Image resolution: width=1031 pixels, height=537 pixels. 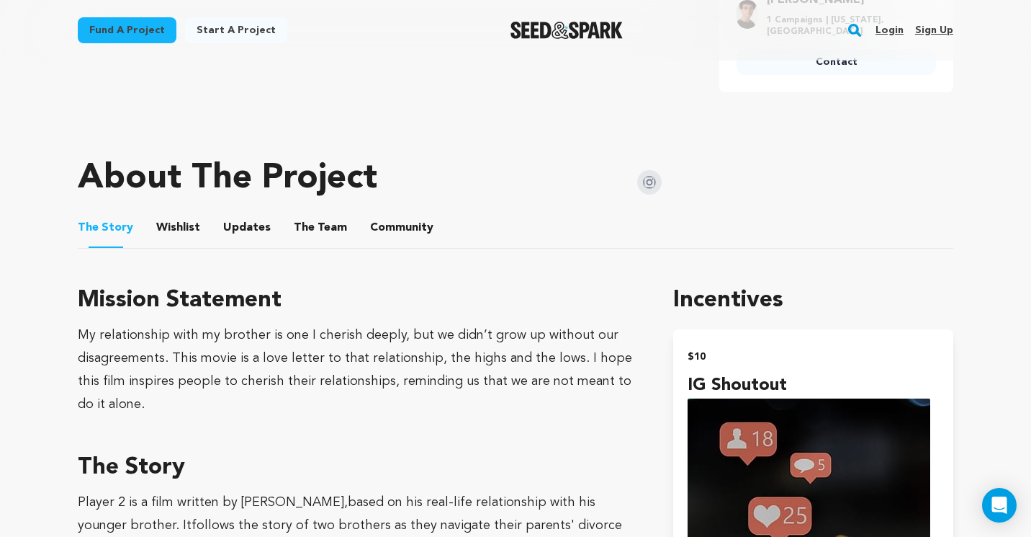 What do you see at coordinates (889, 30) in the screenshot?
I see `a: Login` at bounding box center [889, 30].